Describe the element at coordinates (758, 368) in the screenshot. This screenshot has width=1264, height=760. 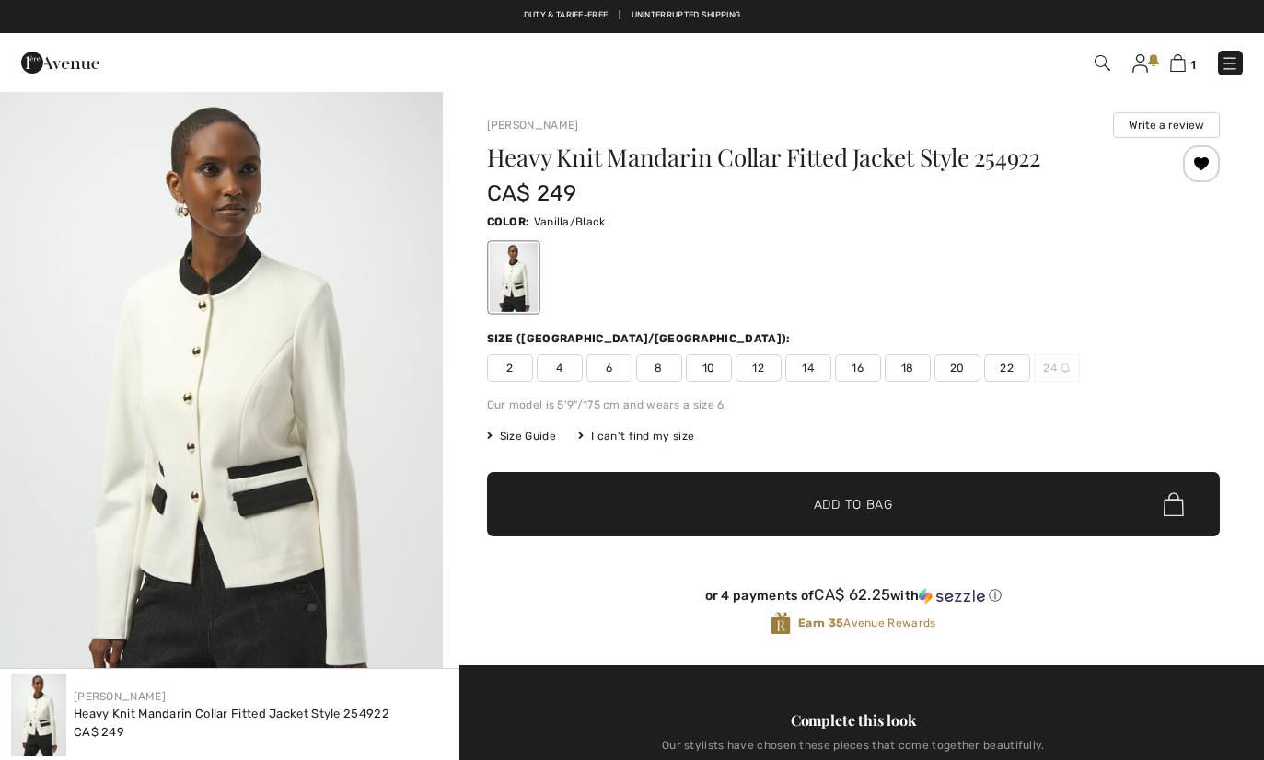
I see `span: 12` at that location.